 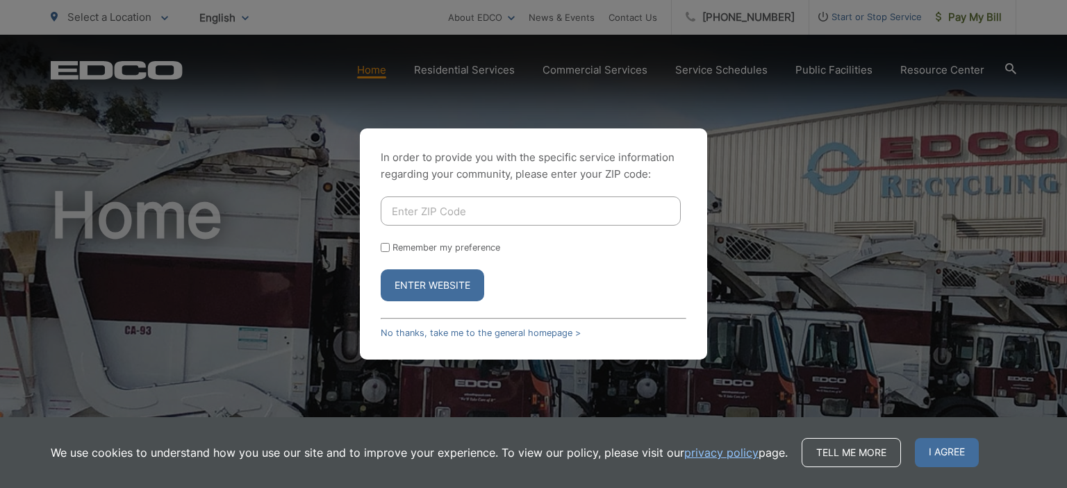 I want to click on button: Enter Website, so click(x=432, y=285).